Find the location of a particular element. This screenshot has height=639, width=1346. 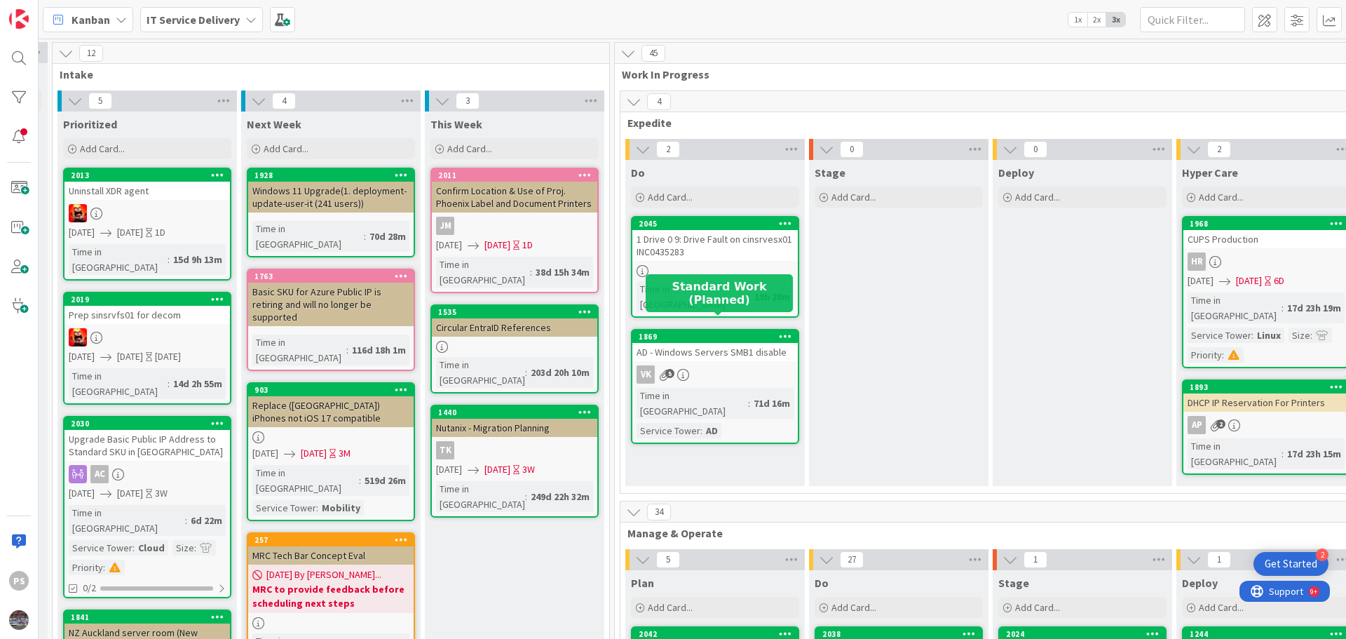

div: AD is located at coordinates (712, 430).